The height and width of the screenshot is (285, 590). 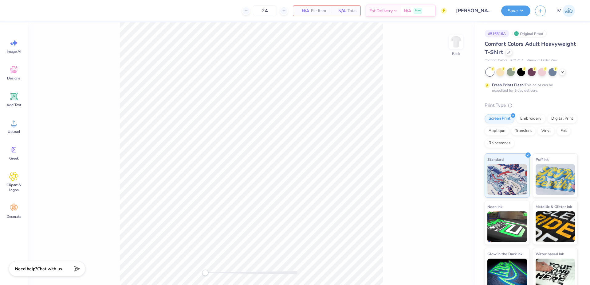 I want to click on div: Embroidery, so click(x=531, y=119).